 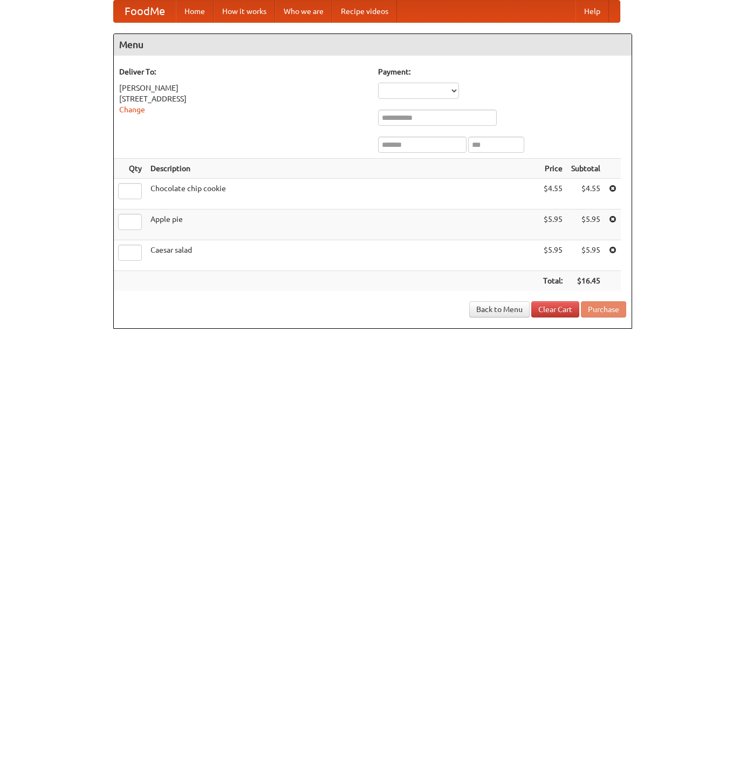 What do you see at coordinates (373, 45) in the screenshot?
I see `h4: Menu` at bounding box center [373, 45].